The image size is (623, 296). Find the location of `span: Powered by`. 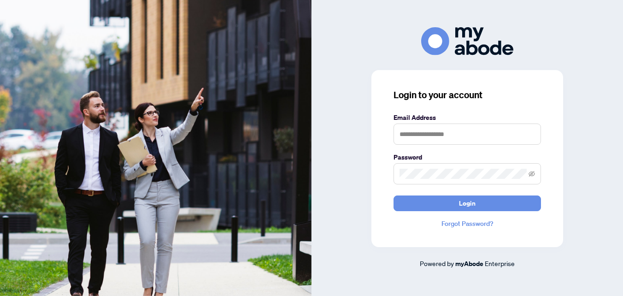

span: Powered by is located at coordinates (437, 263).